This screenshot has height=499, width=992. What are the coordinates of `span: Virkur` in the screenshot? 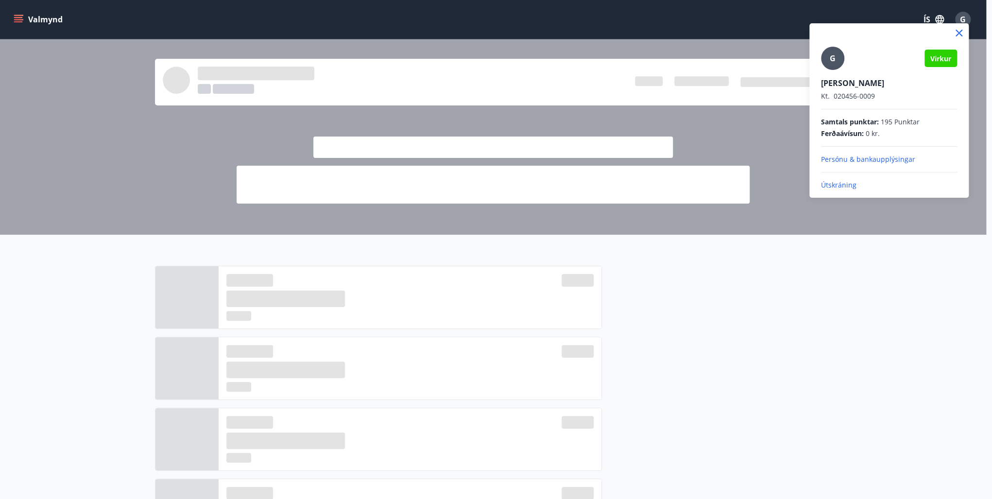 It's located at (941, 58).